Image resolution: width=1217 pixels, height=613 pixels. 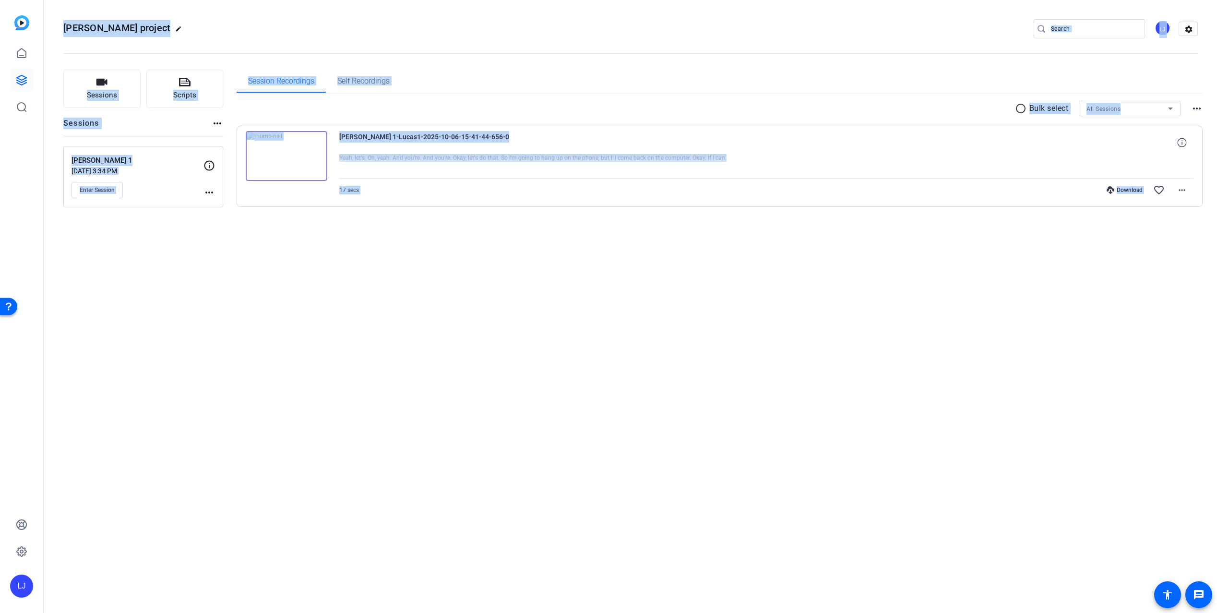 What do you see at coordinates (1168, 595) in the screenshot?
I see `mat-icon: accessibility` at bounding box center [1168, 595].